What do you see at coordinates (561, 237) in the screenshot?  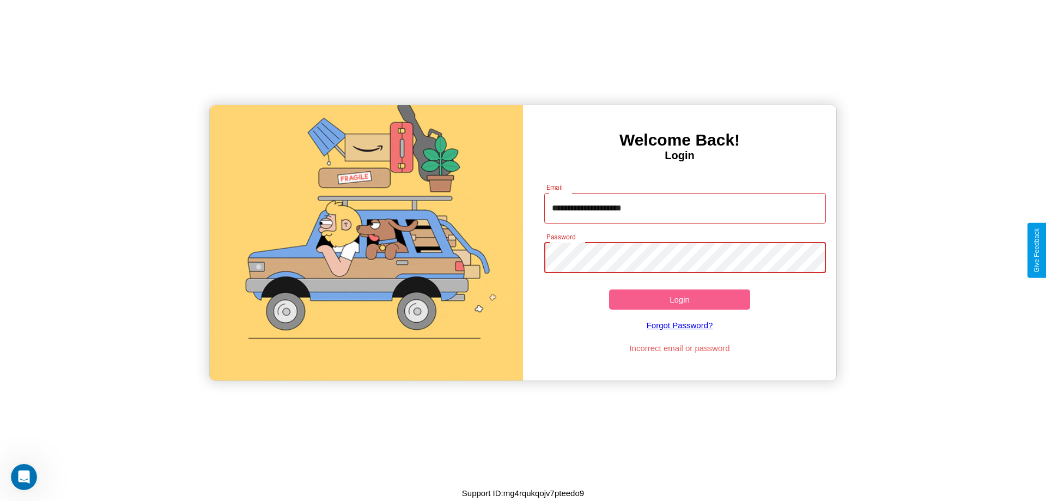 I see `label: Password` at bounding box center [561, 237].